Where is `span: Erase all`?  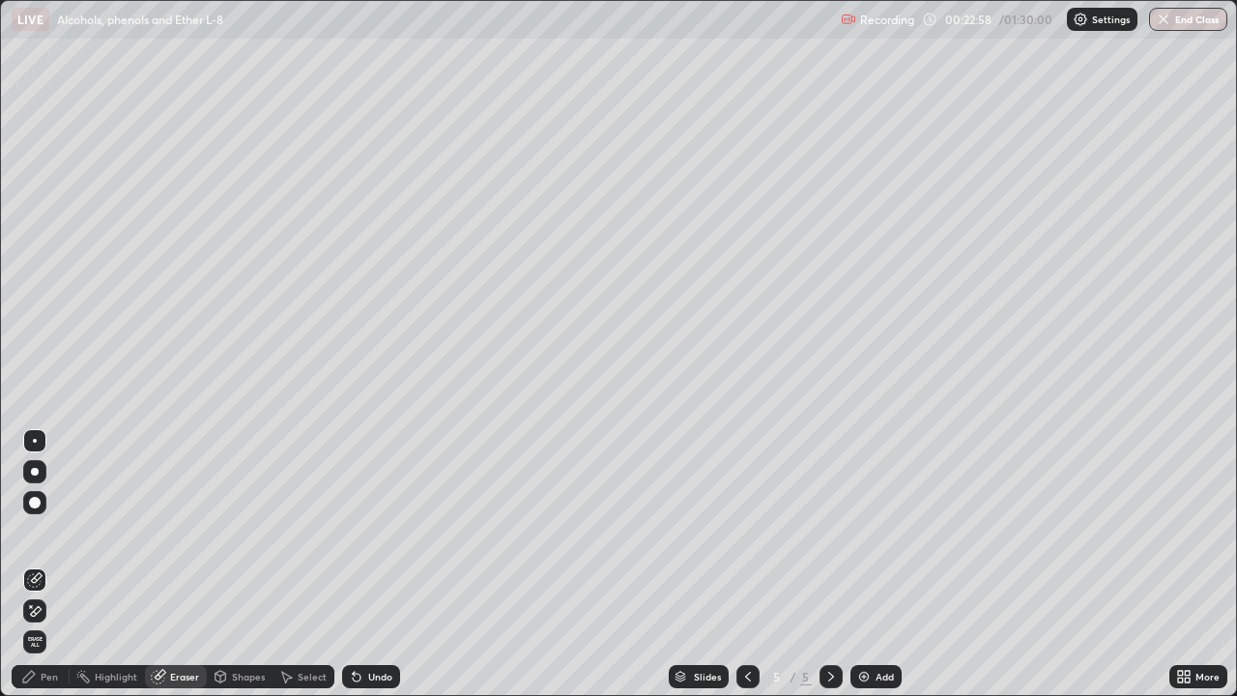 span: Erase all is located at coordinates (35, 642).